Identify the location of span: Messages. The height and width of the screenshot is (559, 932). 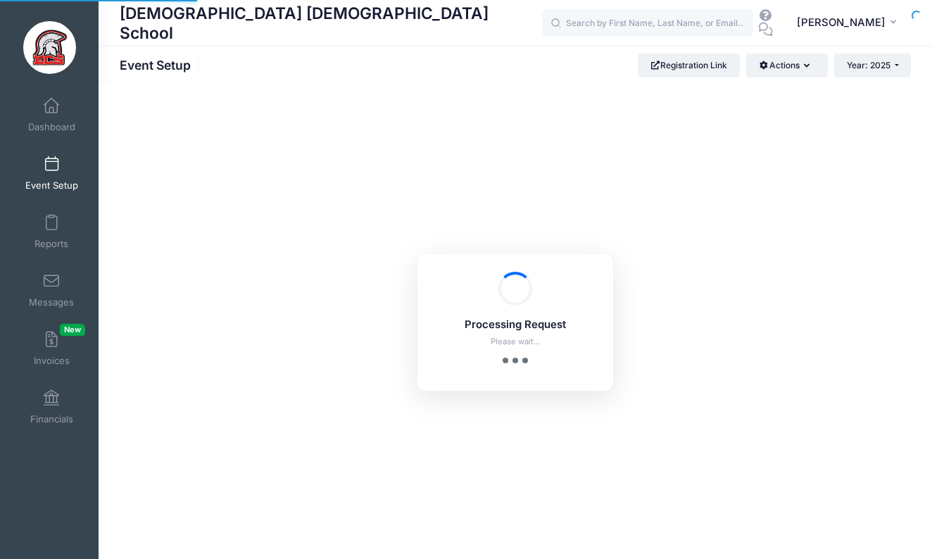
(51, 302).